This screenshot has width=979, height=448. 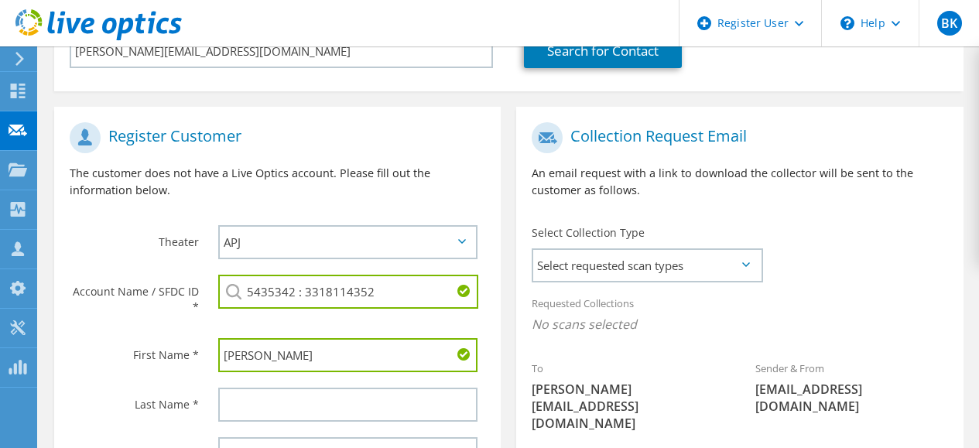 What do you see at coordinates (735, 138) in the screenshot?
I see `h1: Collection Request Email` at bounding box center [735, 138].